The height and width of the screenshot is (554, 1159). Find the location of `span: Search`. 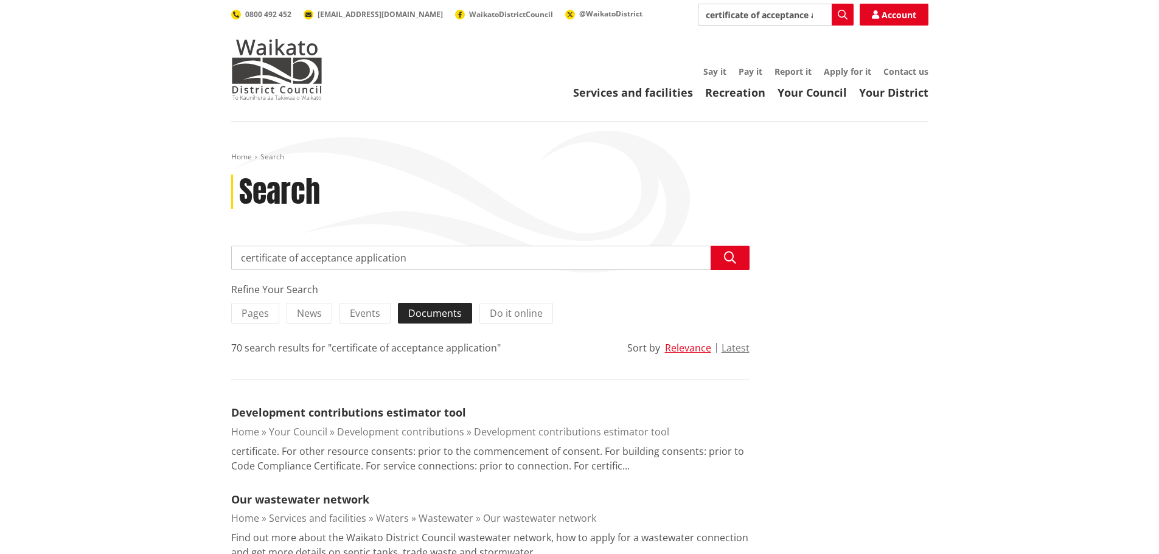

span: Search is located at coordinates (272, 156).